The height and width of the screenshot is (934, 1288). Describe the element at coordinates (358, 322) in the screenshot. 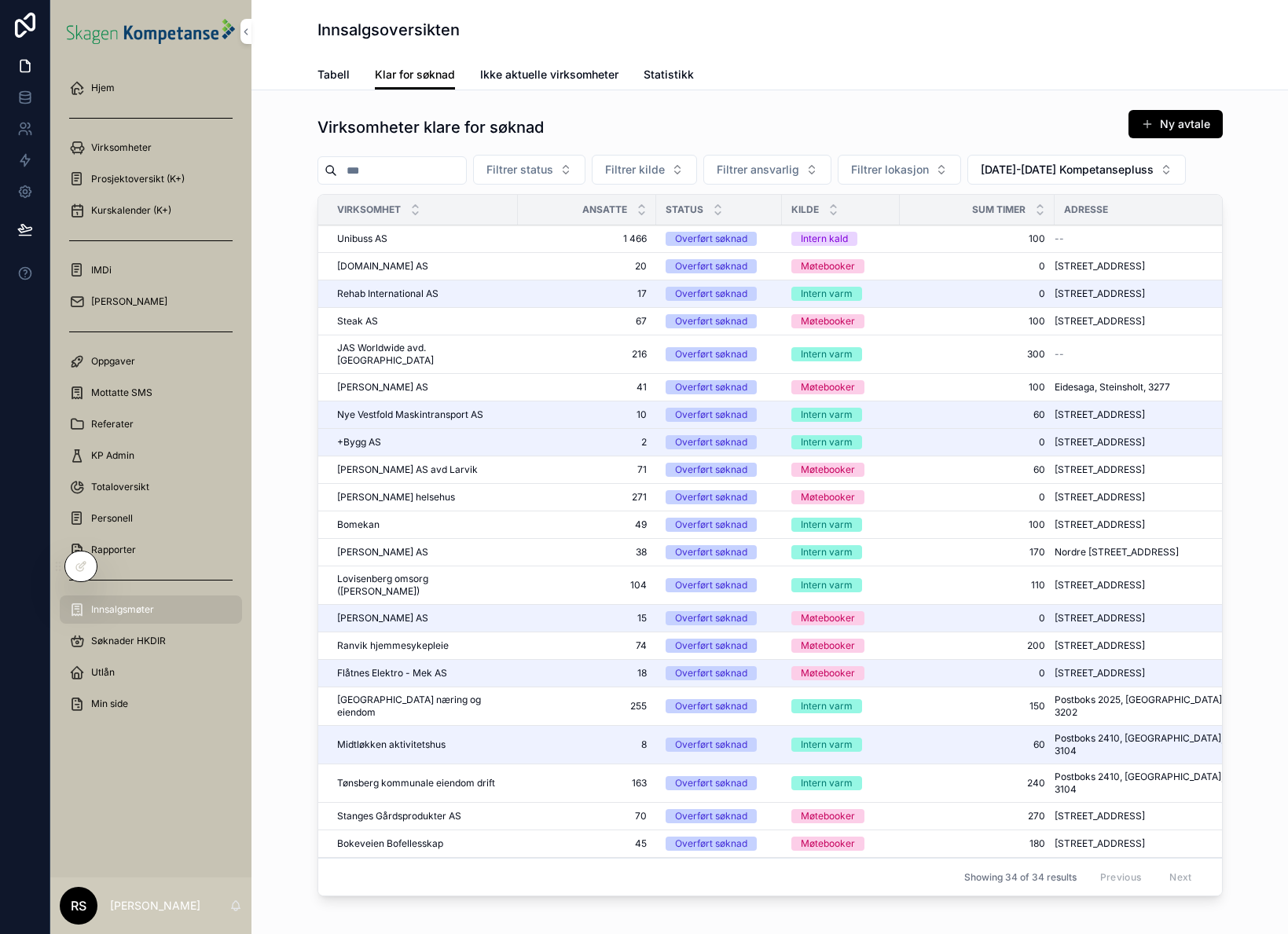

I see `span: Steak AS` at that location.